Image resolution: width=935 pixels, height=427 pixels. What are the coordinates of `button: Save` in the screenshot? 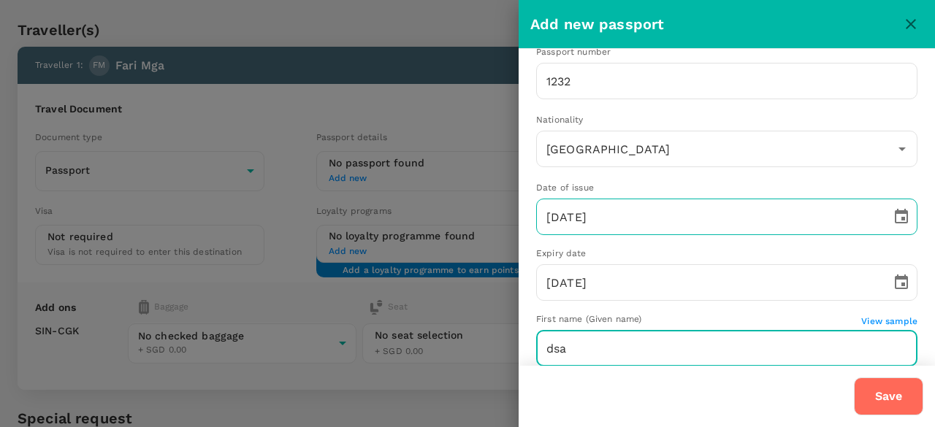 It's located at (888, 396).